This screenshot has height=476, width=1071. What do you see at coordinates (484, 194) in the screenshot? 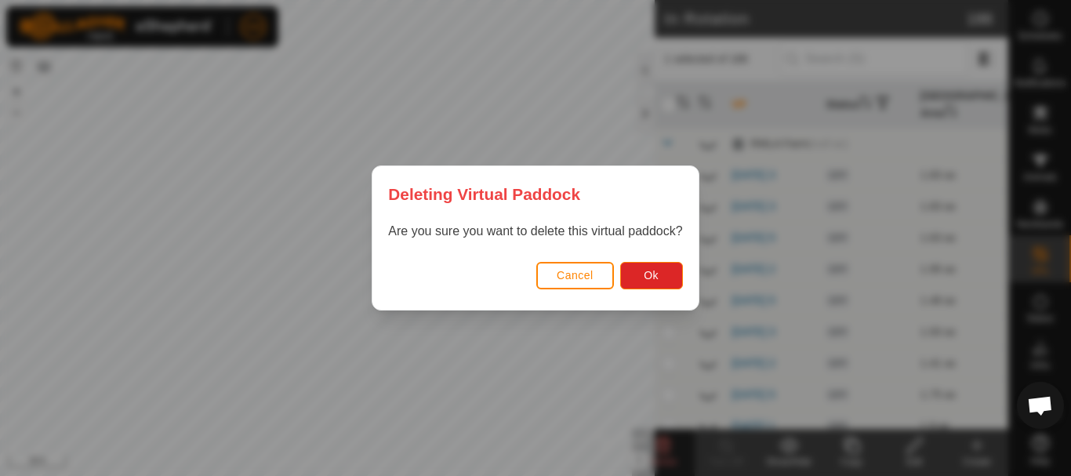
I see `span: Deleting Virtual Paddock` at bounding box center [484, 194].